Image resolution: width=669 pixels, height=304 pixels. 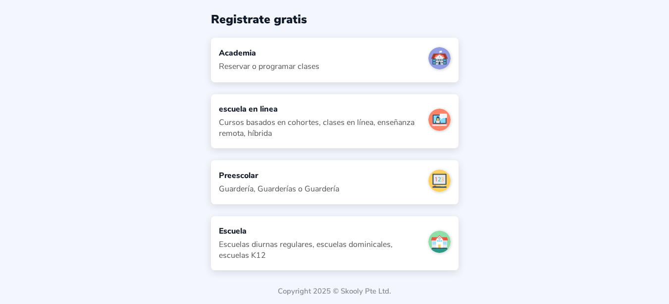 What do you see at coordinates (335, 19) in the screenshot?
I see `div: Registrate gratis` at bounding box center [335, 19].